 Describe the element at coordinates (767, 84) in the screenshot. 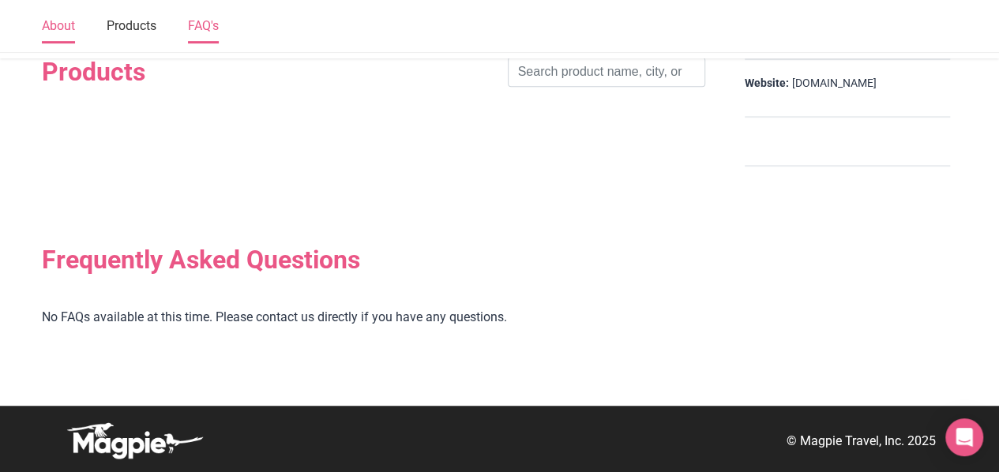

I see `strong: Website:` at that location.